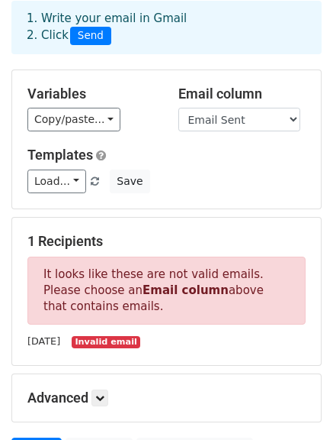  Describe the element at coordinates (60, 154) in the screenshot. I see `a: Templates` at that location.